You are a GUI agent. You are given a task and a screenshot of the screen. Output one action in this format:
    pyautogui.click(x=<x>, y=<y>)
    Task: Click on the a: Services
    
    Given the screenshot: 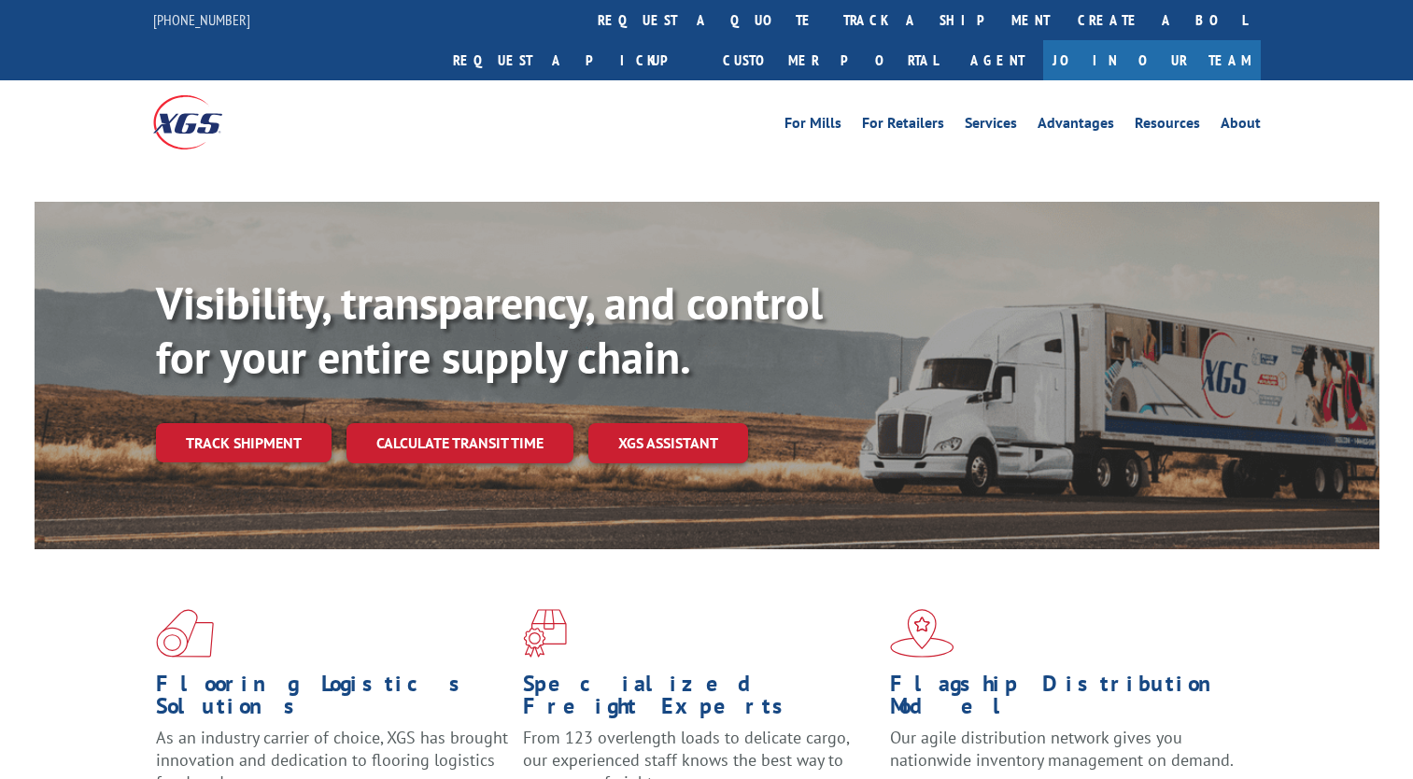 What is the action you would take?
    pyautogui.click(x=991, y=126)
    